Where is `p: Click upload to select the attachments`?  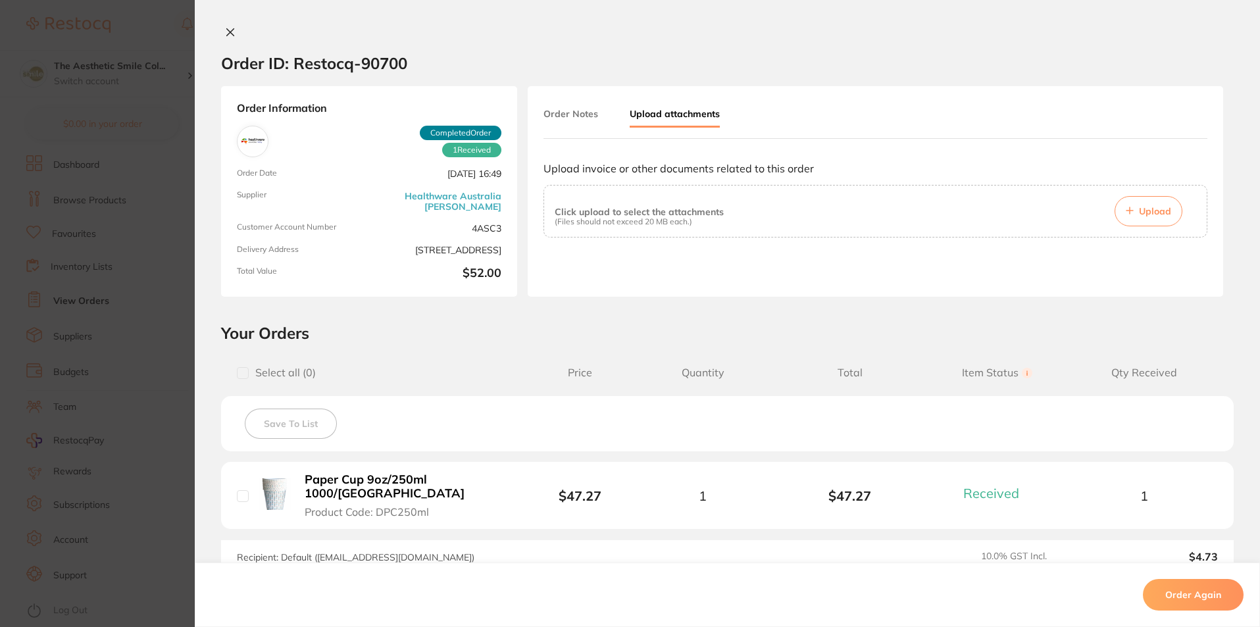 p: Click upload to select the attachments is located at coordinates (639, 212).